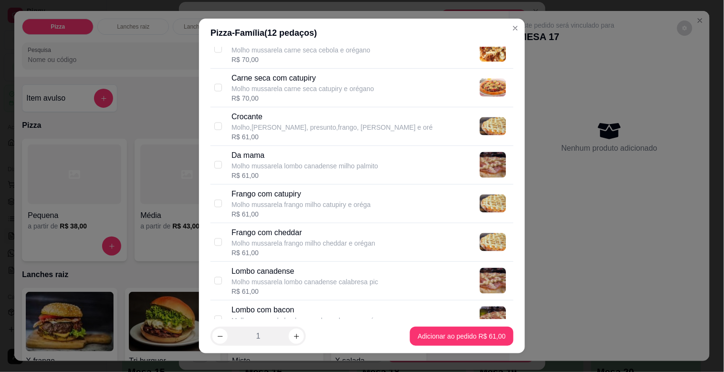 This screenshot has height=372, width=724. Describe the element at coordinates (306, 321) in the screenshot. I see `p: Molho mussarela lombo canadense bacon e oréga` at that location.